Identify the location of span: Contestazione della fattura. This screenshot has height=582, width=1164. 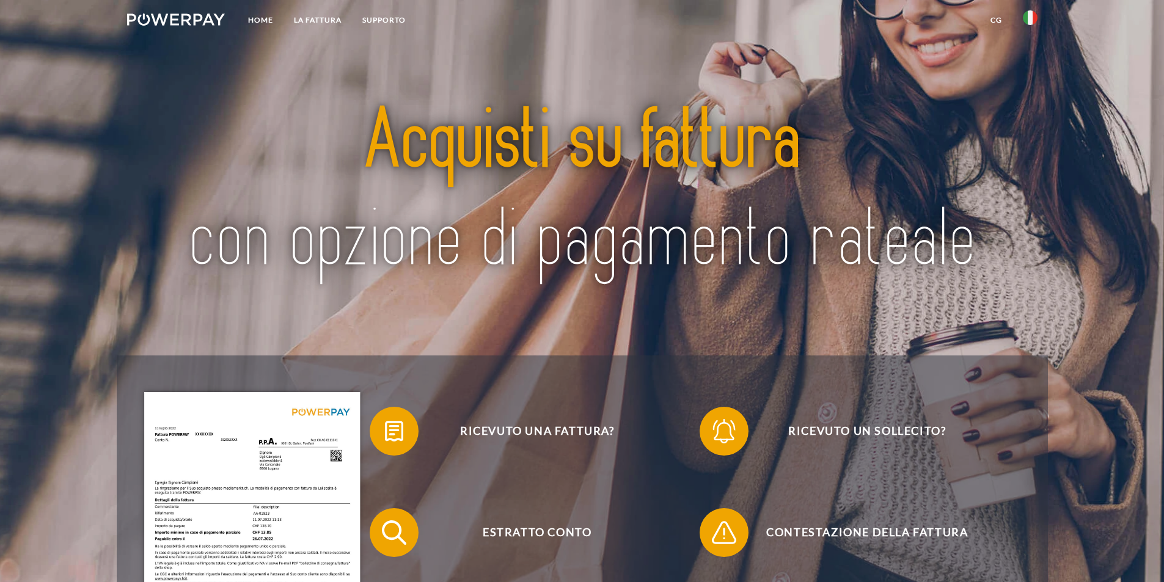
(867, 533).